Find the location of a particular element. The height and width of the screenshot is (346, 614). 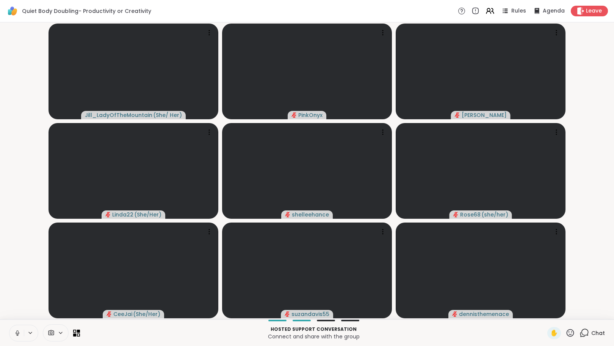

span: Rules is located at coordinates (519, 11).